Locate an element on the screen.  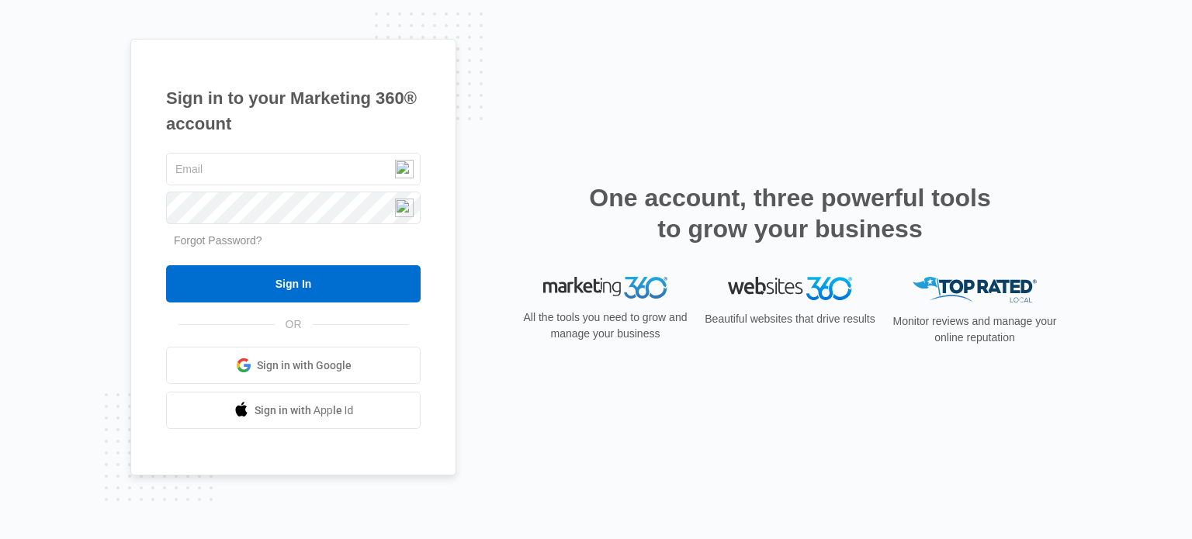
h1: Sign in to your Marketing 360® account is located at coordinates (293, 111).